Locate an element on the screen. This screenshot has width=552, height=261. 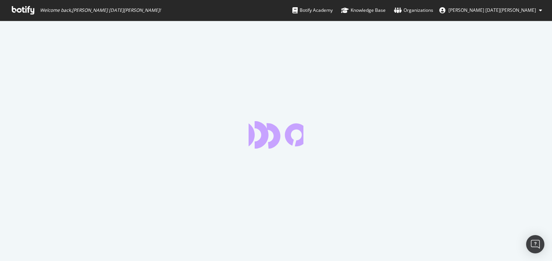
div: Organizations is located at coordinates (413, 10).